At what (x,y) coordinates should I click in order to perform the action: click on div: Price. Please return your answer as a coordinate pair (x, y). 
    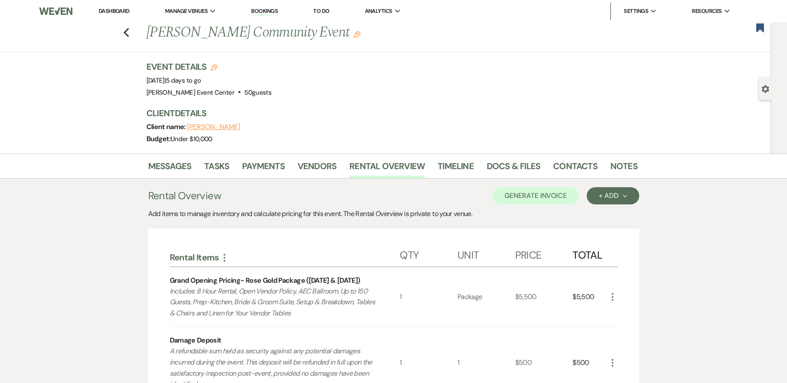
    Looking at the image, I should click on (544, 254).